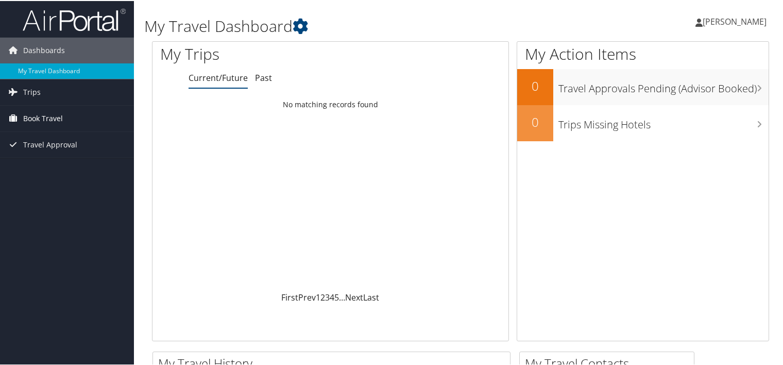  I want to click on a: 0Trips Missing Hotels, so click(643, 122).